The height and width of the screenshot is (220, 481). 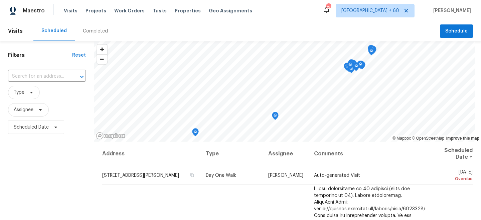 I want to click on span: Work Orders, so click(x=129, y=11).